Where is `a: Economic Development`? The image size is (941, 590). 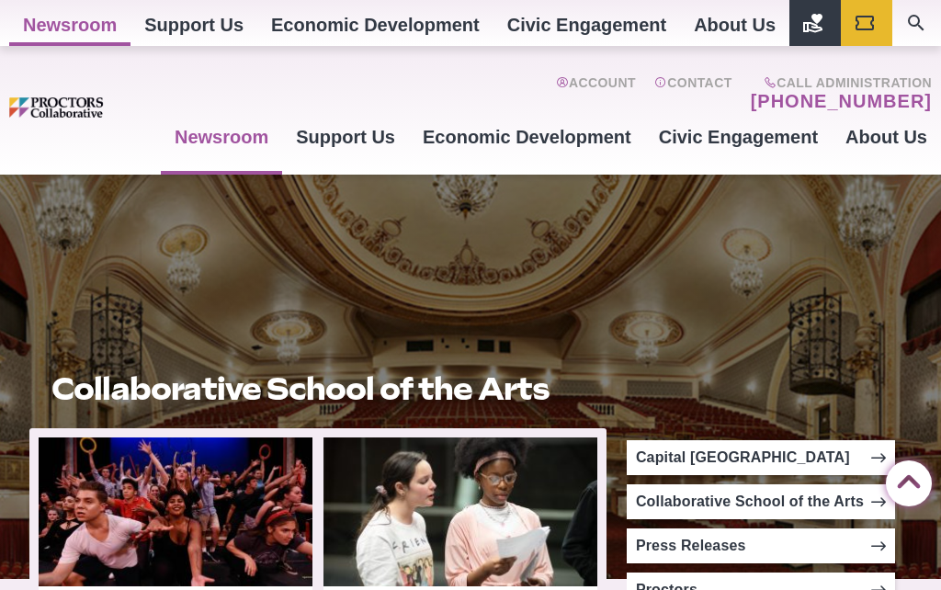
a: Economic Development is located at coordinates (527, 137).